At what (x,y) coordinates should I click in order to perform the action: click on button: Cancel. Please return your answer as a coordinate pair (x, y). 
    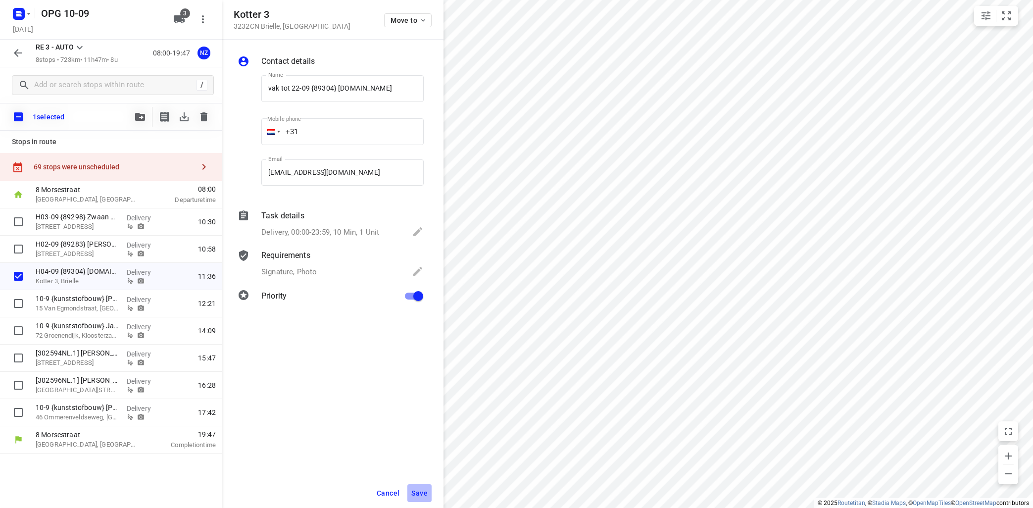
    Looking at the image, I should click on (388, 493).